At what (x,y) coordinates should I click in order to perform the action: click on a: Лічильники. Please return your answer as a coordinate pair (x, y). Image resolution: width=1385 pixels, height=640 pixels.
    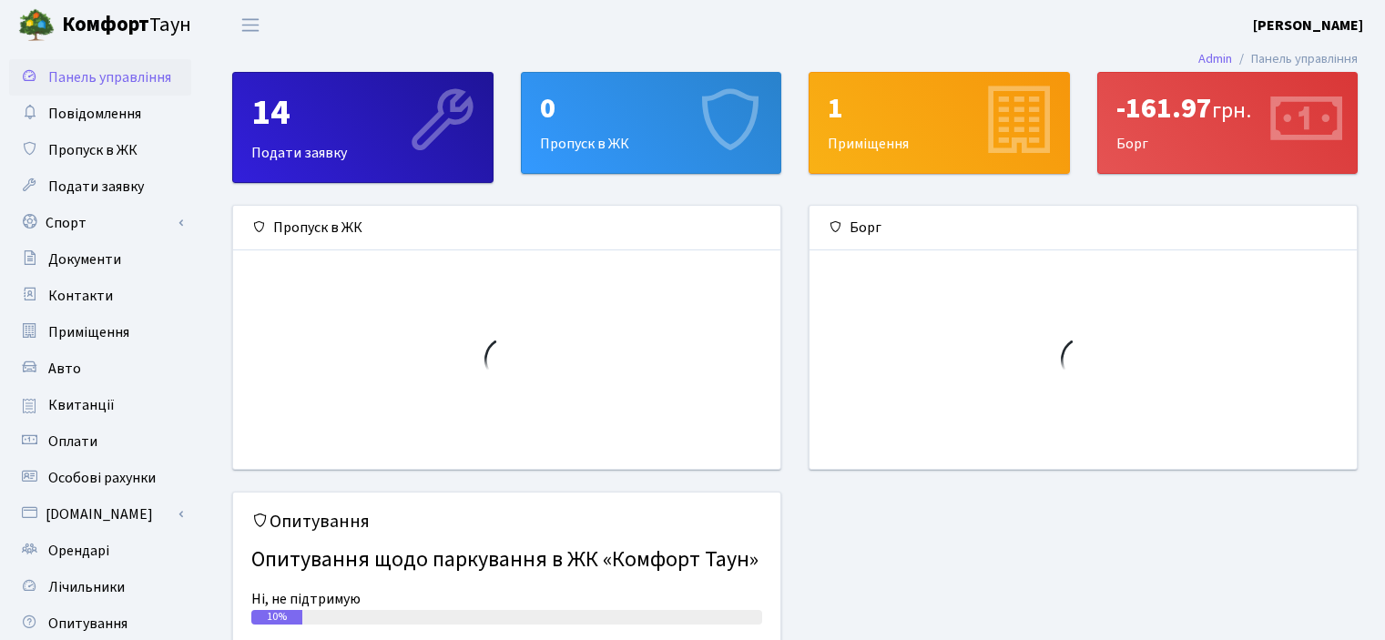
    Looking at the image, I should click on (100, 587).